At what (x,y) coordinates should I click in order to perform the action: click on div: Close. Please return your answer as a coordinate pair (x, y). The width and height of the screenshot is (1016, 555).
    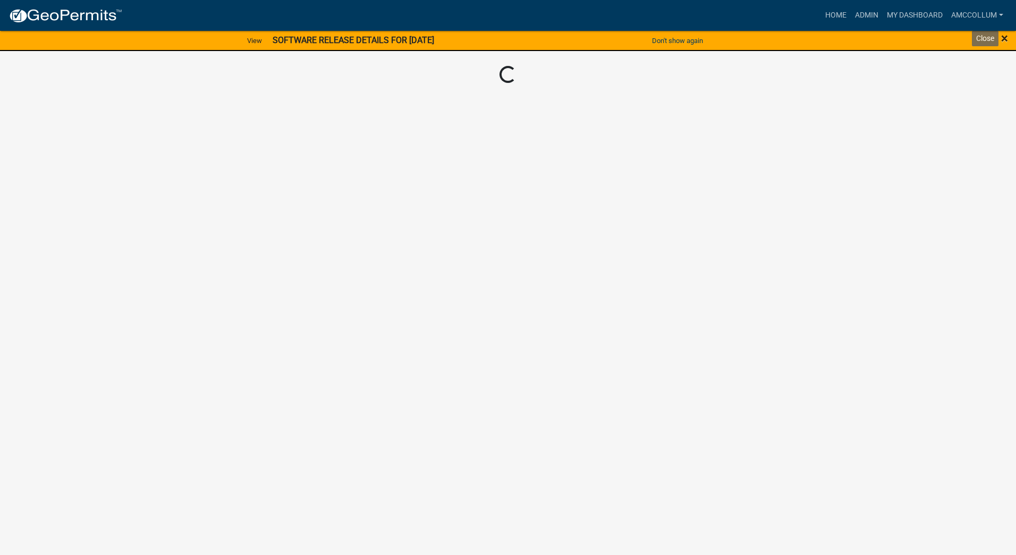
    Looking at the image, I should click on (986, 38).